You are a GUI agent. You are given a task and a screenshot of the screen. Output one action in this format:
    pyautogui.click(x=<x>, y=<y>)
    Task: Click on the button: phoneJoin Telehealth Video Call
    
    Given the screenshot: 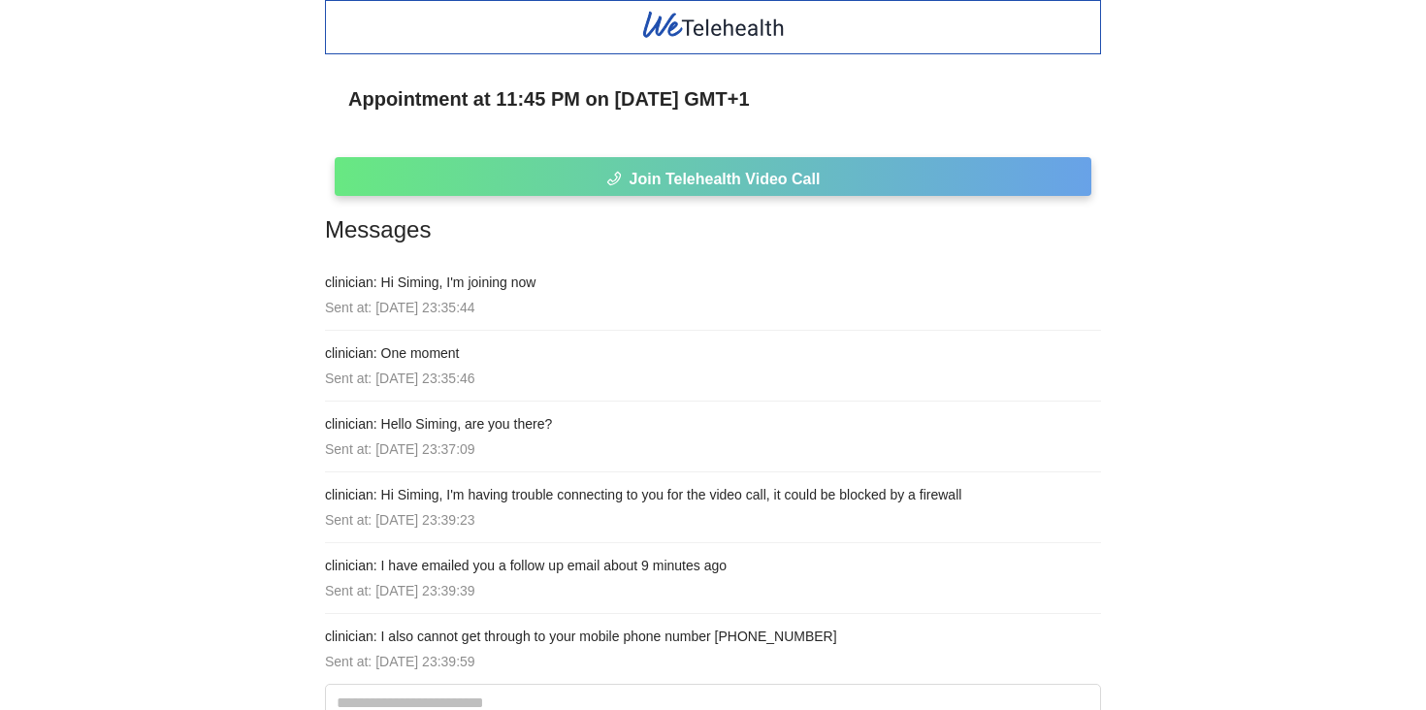 What is the action you would take?
    pyautogui.click(x=713, y=177)
    